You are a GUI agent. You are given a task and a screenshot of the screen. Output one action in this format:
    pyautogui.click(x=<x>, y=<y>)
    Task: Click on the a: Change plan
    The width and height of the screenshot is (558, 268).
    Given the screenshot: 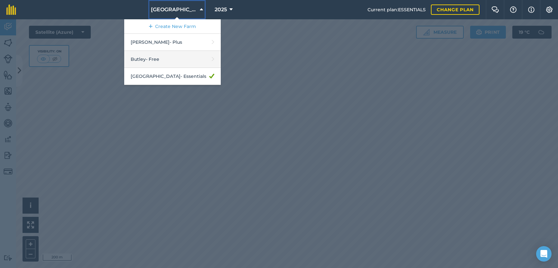 What is the action you would take?
    pyautogui.click(x=455, y=10)
    